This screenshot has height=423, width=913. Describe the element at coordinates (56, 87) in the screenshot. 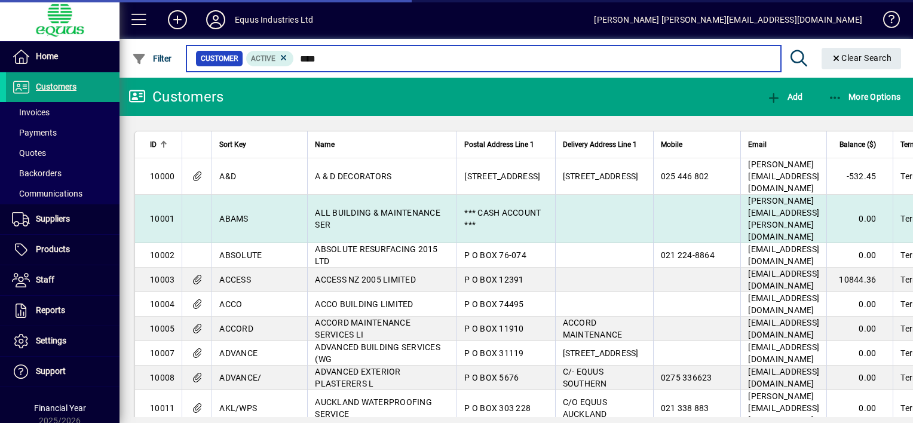

I see `span: Customers` at that location.